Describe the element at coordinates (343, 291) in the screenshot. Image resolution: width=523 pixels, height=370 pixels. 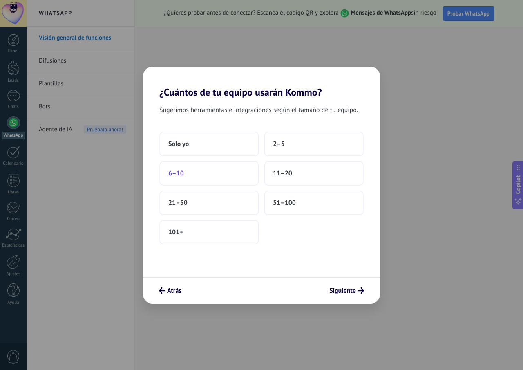
I see `span: Siguiente` at that location.